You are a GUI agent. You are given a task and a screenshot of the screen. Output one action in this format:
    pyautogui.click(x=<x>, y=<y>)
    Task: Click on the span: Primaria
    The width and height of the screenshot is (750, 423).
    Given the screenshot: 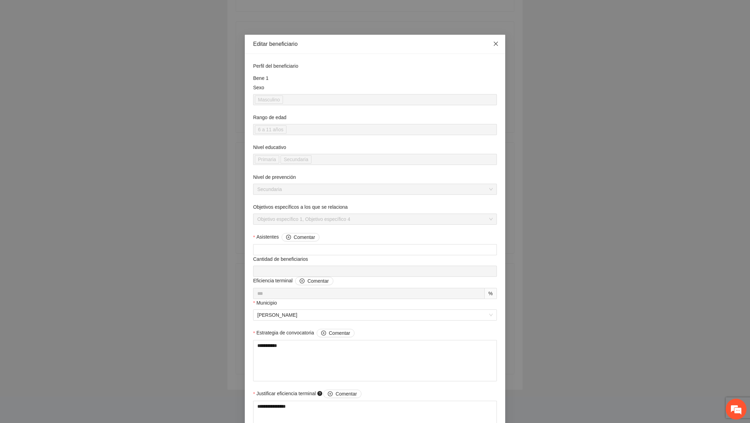 What is the action you would take?
    pyautogui.click(x=267, y=159)
    